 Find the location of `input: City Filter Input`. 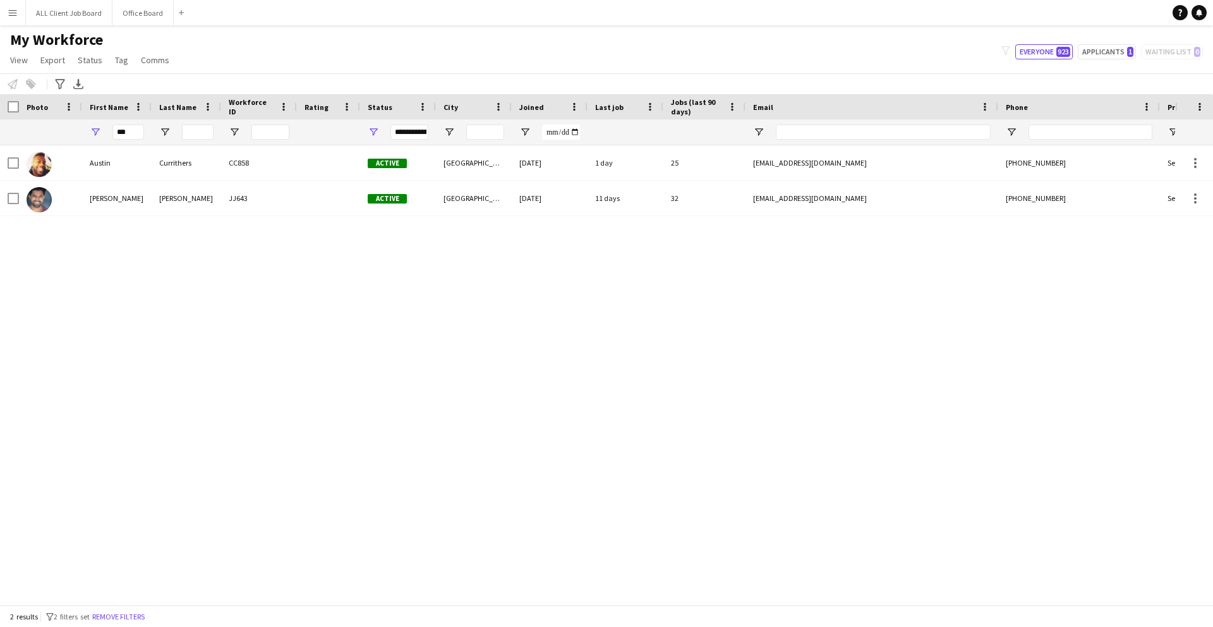

input: City Filter Input is located at coordinates (485, 132).